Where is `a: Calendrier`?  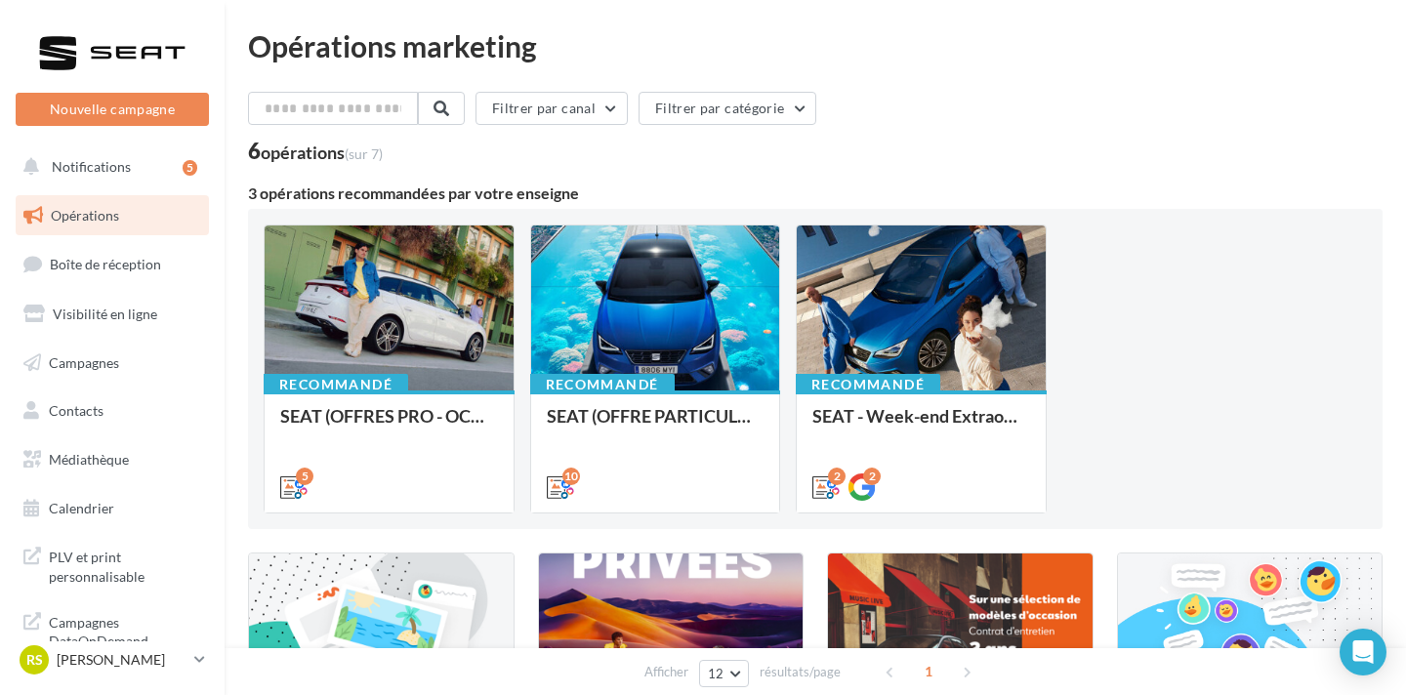 a: Calendrier is located at coordinates (112, 509).